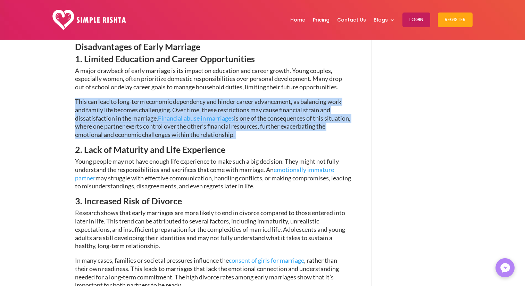  I want to click on span: 1. Limited Education and Career Opportunities, so click(165, 59).